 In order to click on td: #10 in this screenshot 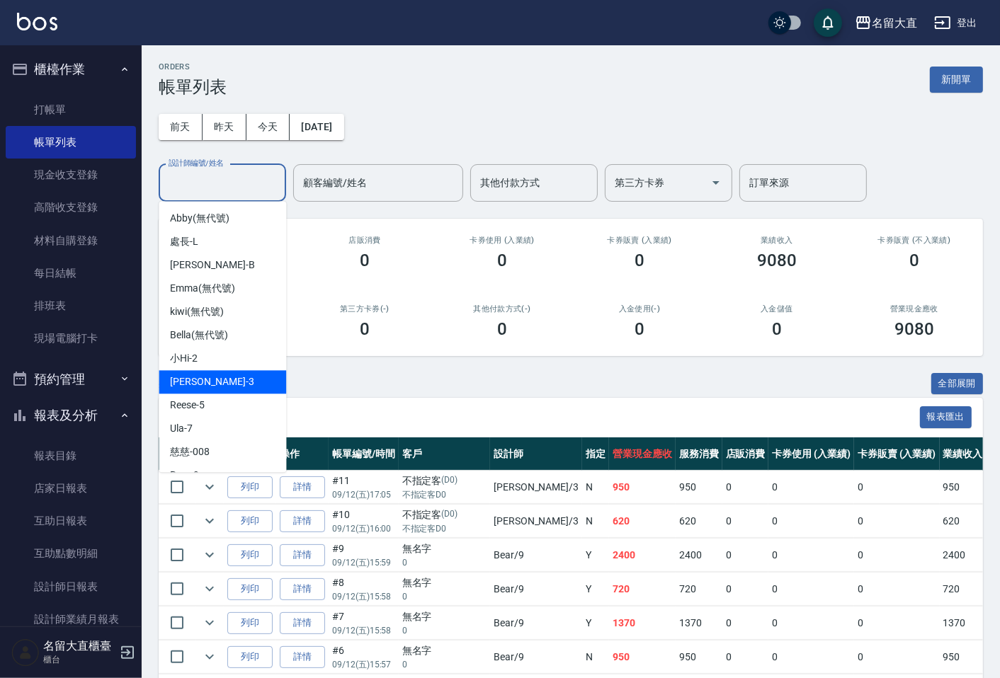, I will do `click(363, 521)`.